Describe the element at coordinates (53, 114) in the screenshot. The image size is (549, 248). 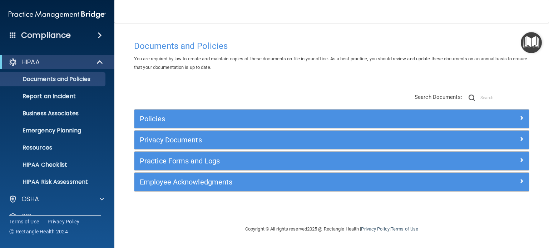
I see `p: Business Associates` at that location.